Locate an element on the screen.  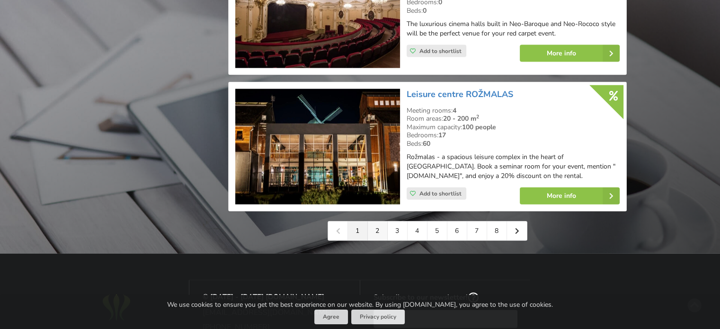
a: Leisure centre ROŽMALAS is located at coordinates (460, 94).